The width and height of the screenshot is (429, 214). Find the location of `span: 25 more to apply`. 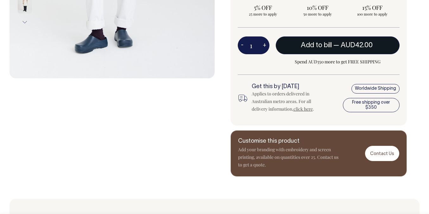

span: 25 more to apply is located at coordinates (263, 14).